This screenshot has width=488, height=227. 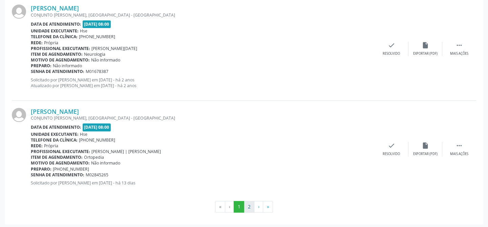 What do you see at coordinates (239, 207) in the screenshot?
I see `button: Go to page 1` at bounding box center [239, 207].